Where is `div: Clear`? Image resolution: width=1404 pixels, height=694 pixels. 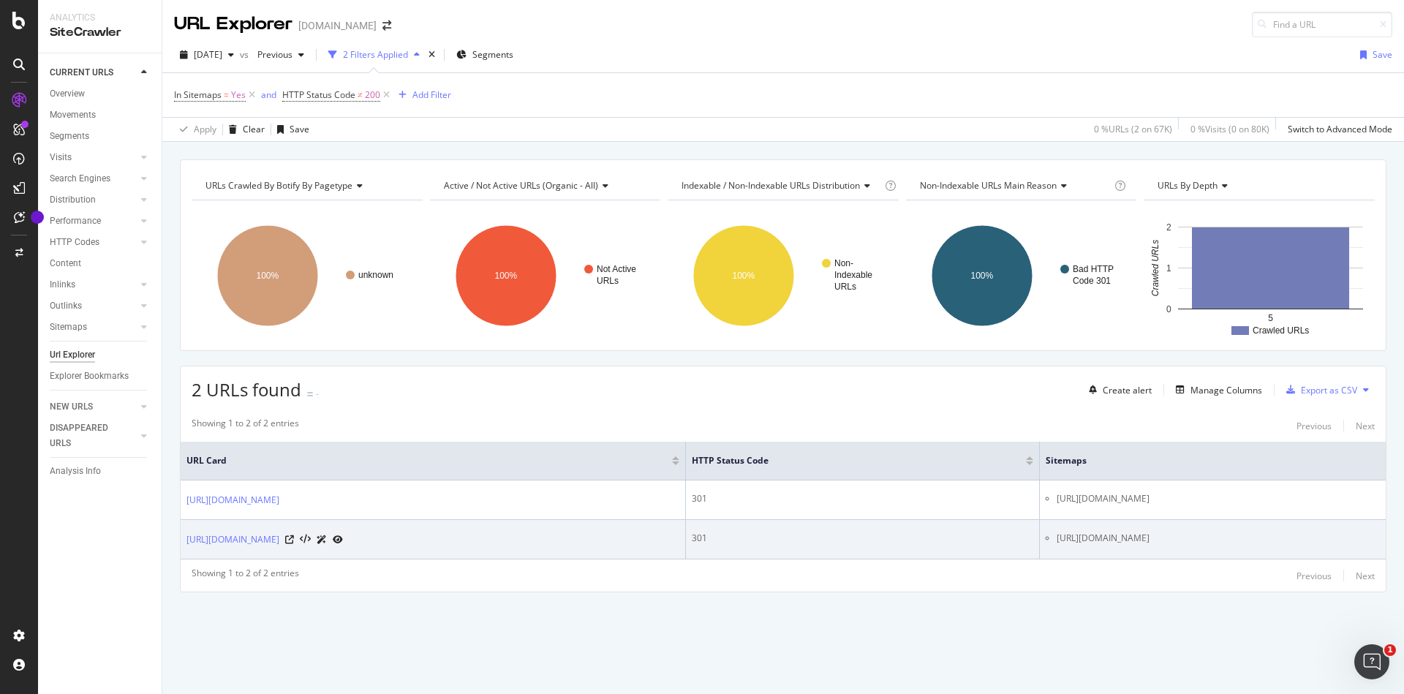 div: Clear is located at coordinates (254, 129).